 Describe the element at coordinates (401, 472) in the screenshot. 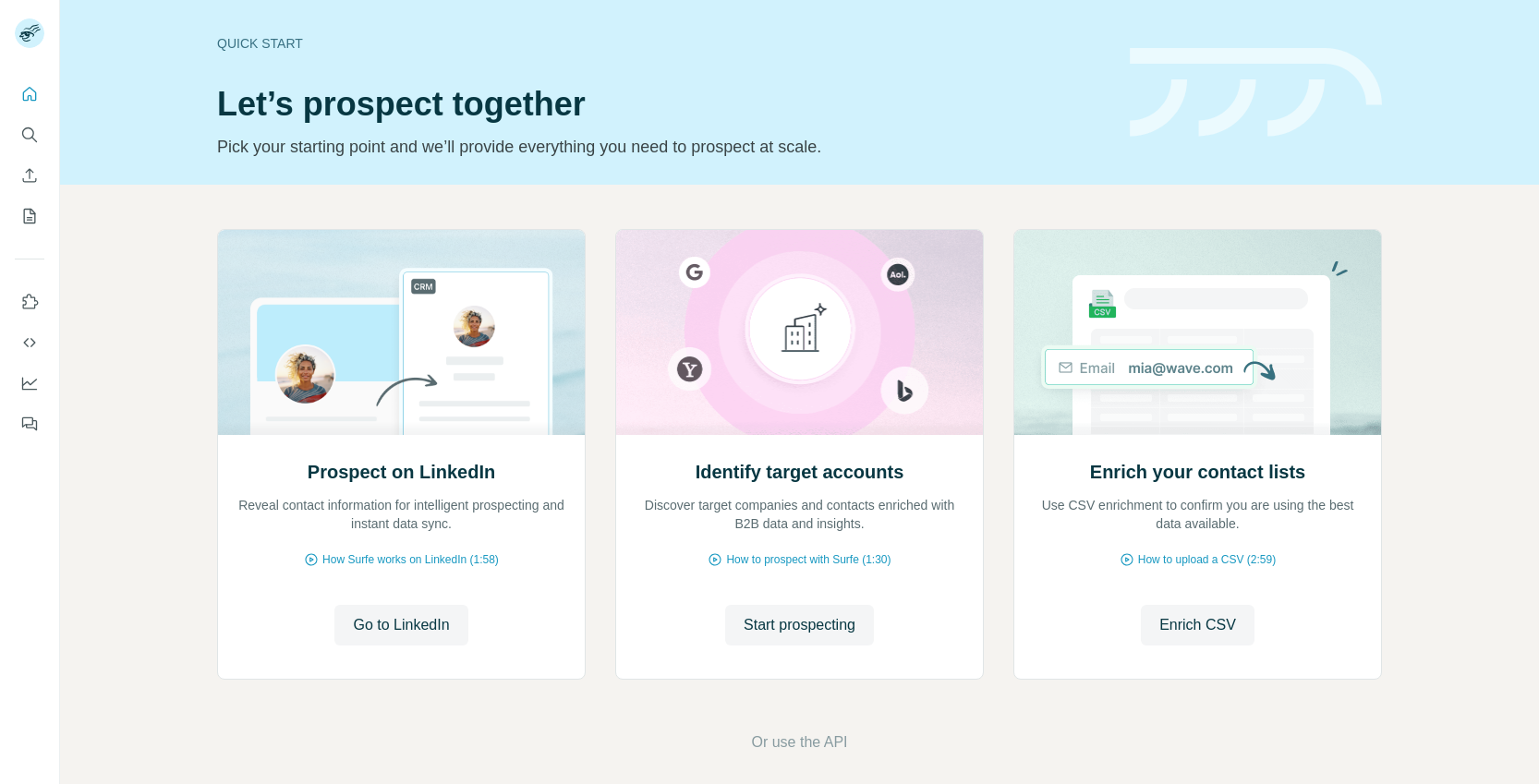

I see `h2: Prospect on LinkedIn` at that location.